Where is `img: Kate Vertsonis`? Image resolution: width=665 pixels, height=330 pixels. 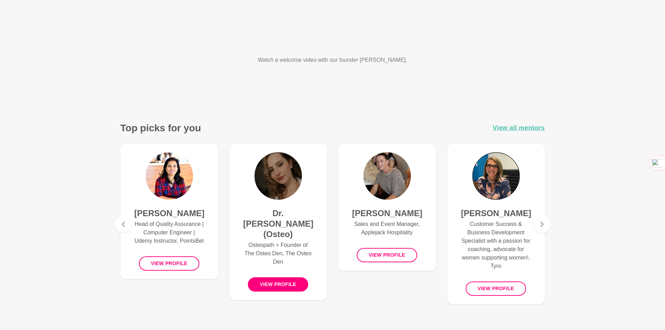
img: Kate Vertsonis is located at coordinates (496, 176).